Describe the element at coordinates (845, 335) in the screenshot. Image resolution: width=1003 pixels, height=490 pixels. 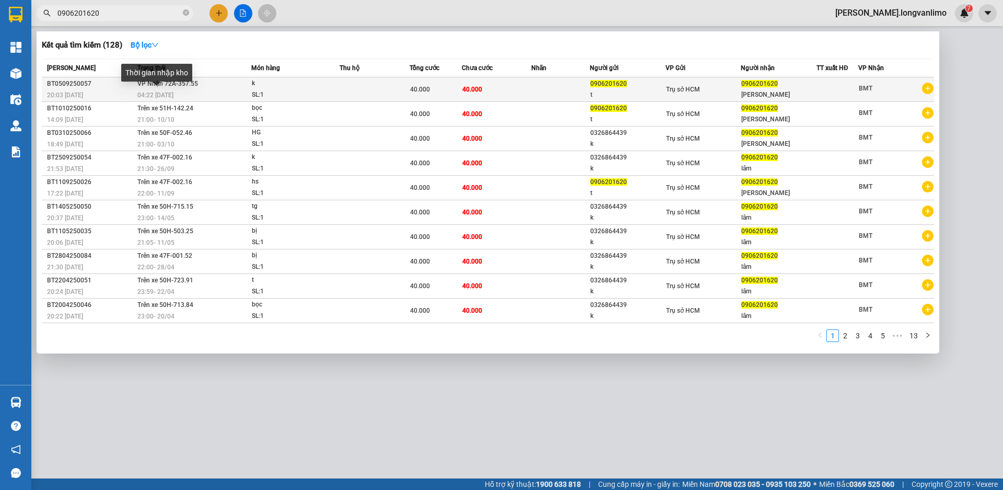
I see `li: 2` at that location.